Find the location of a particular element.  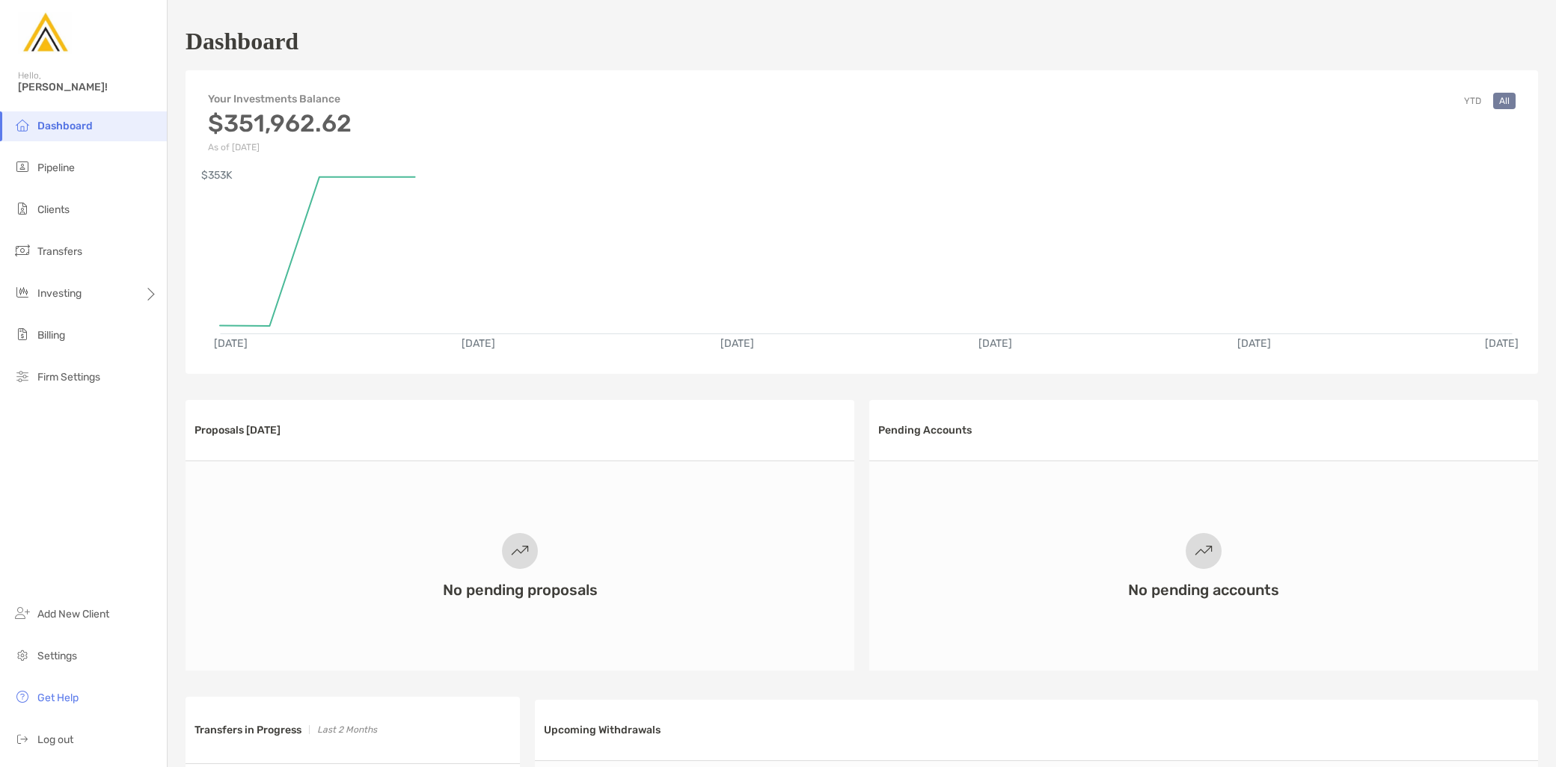

img: logout icon is located at coordinates (22, 739).